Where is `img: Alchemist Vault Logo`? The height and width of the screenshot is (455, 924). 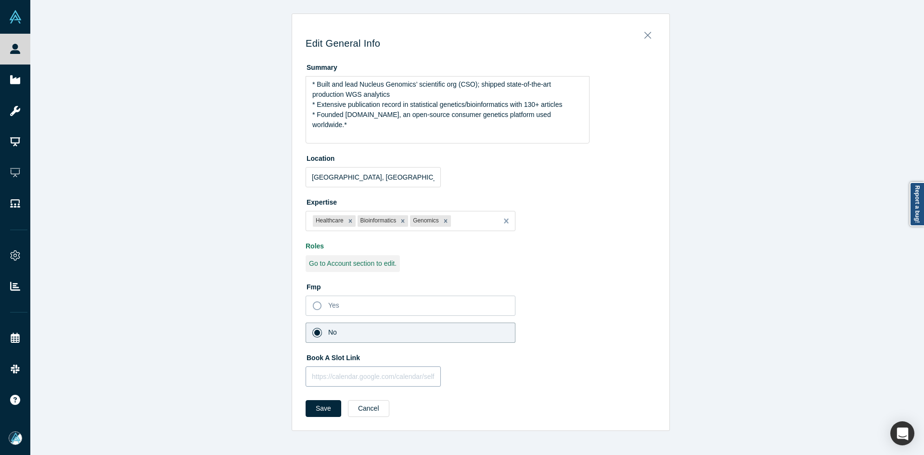 img: Alchemist Vault Logo is located at coordinates (15, 17).